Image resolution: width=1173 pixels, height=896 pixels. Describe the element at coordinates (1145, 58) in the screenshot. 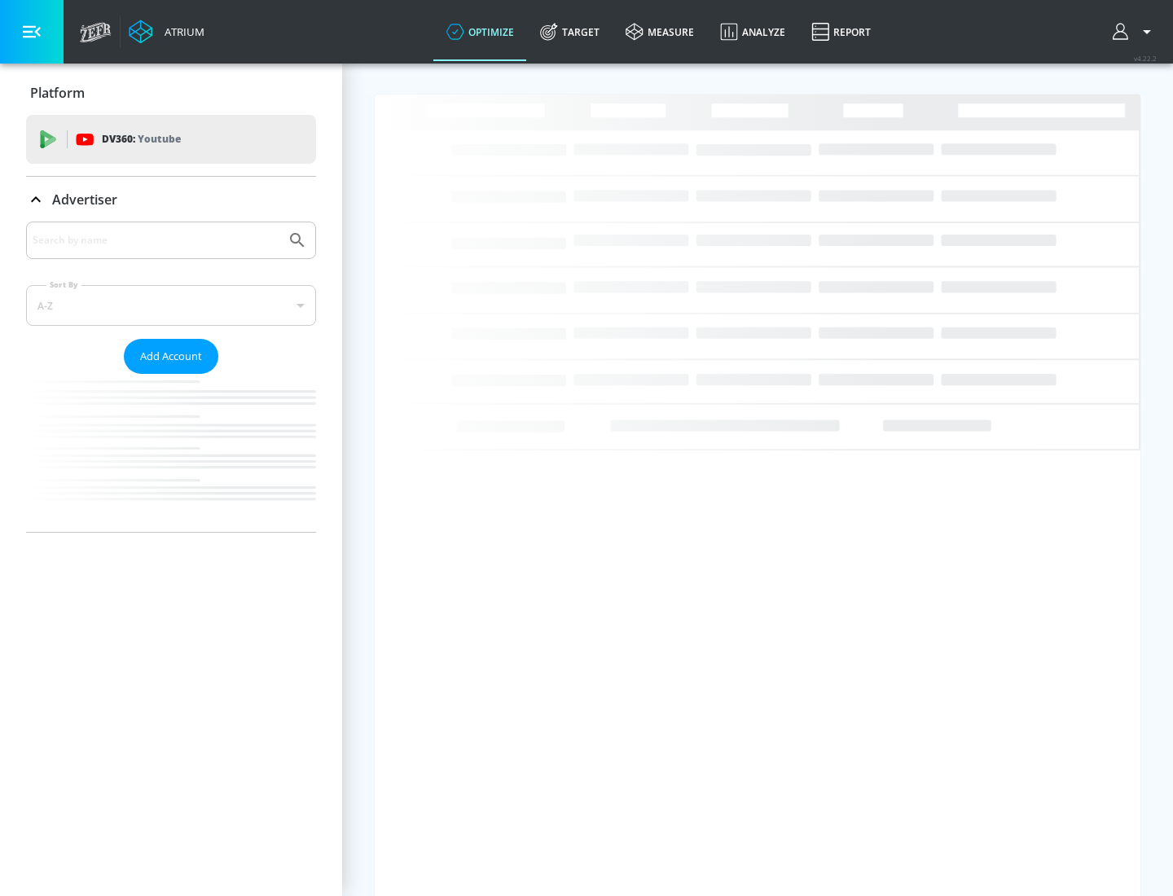

I see `span: v 4.22.2` at that location.